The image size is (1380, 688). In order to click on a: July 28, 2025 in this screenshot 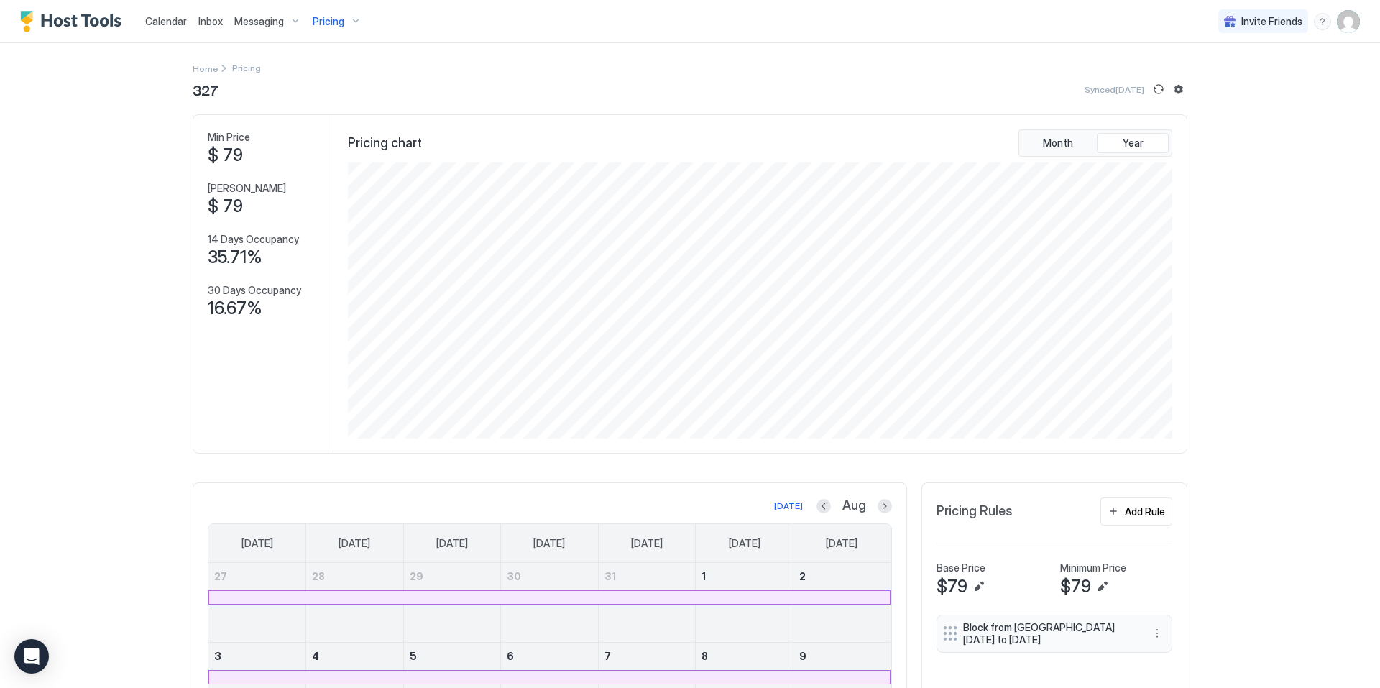, I will do `click(354, 576)`.